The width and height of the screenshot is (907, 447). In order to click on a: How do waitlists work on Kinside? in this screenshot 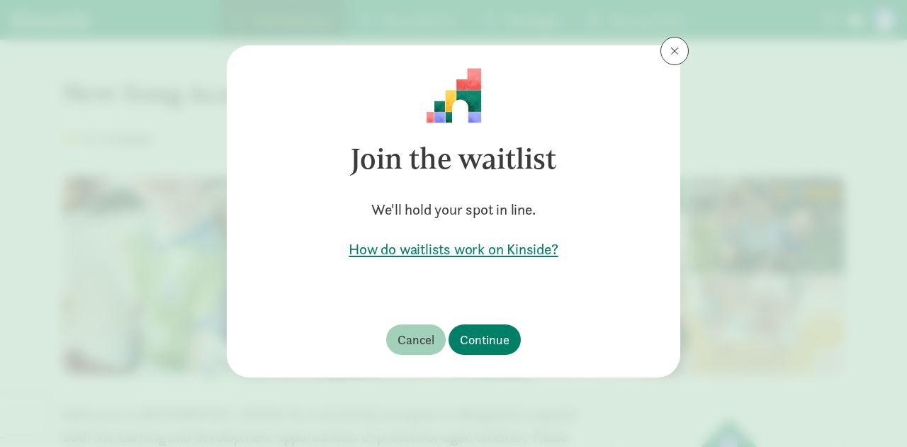, I will do `click(454, 249)`.